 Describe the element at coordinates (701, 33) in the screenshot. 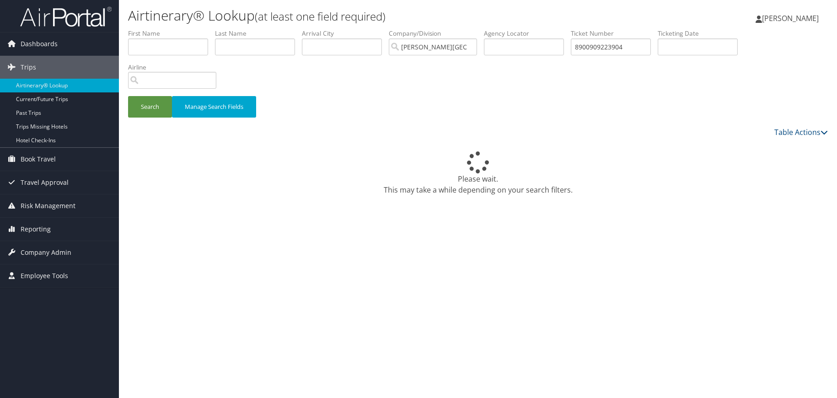

I see `label: Ticketing Date` at that location.